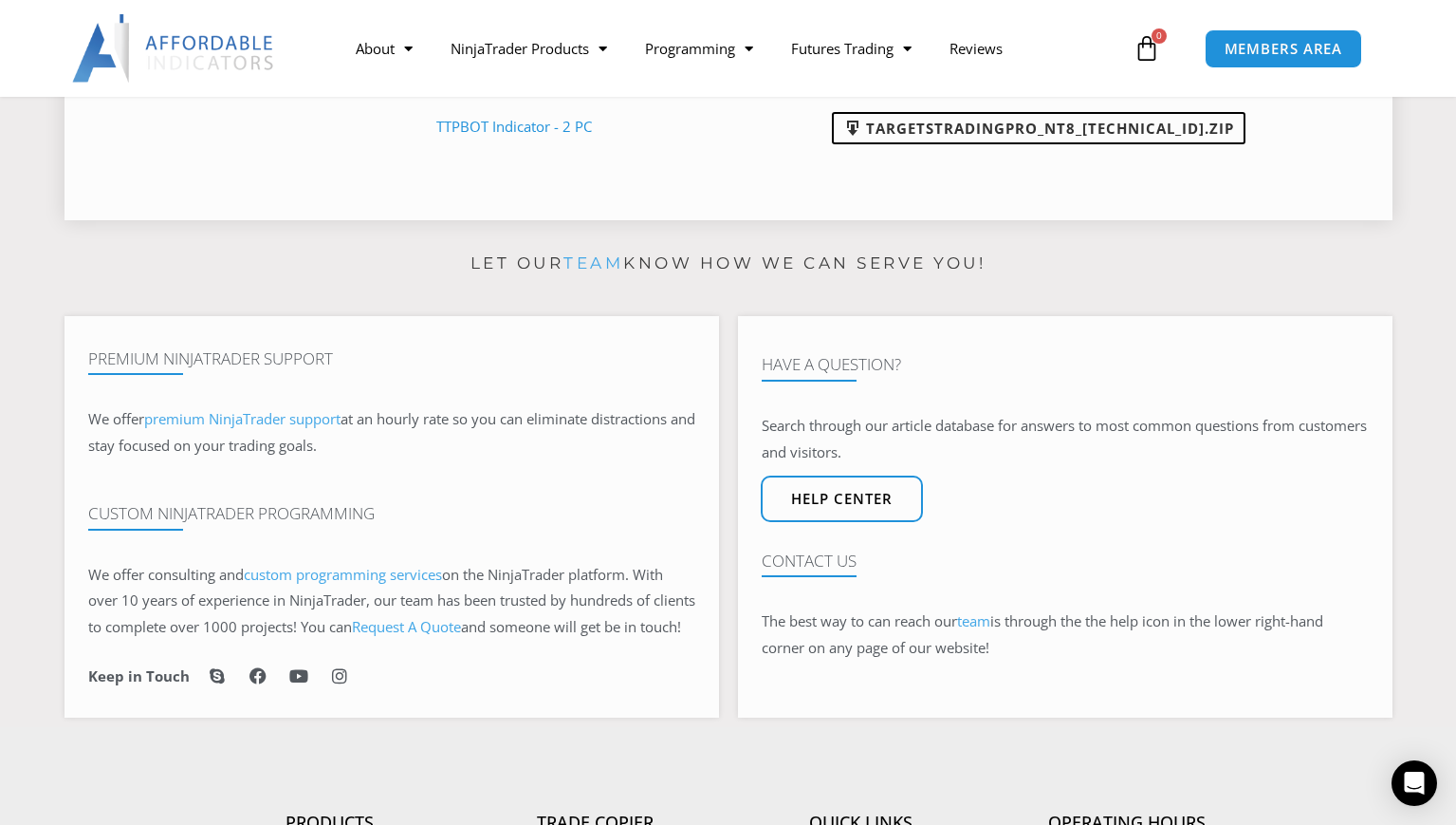 The image size is (1456, 825). What do you see at coordinates (1284, 49) in the screenshot?
I see `a: MEMBERS AREA` at bounding box center [1284, 49].